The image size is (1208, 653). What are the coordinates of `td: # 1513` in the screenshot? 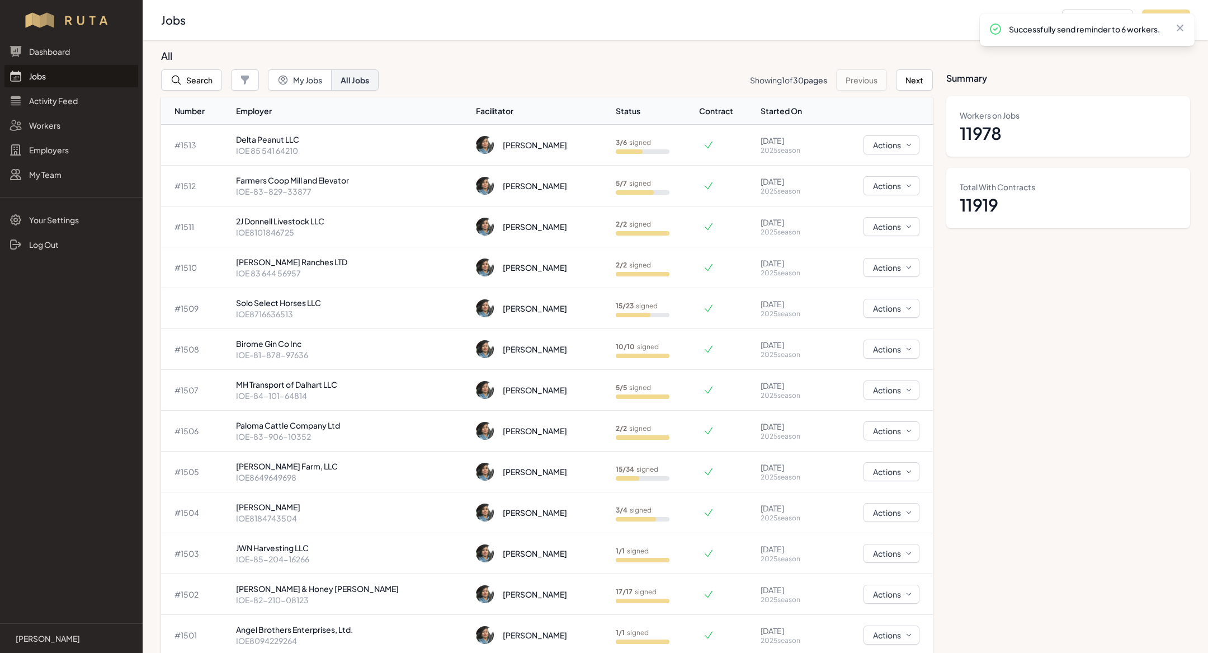 It's located at (196, 145).